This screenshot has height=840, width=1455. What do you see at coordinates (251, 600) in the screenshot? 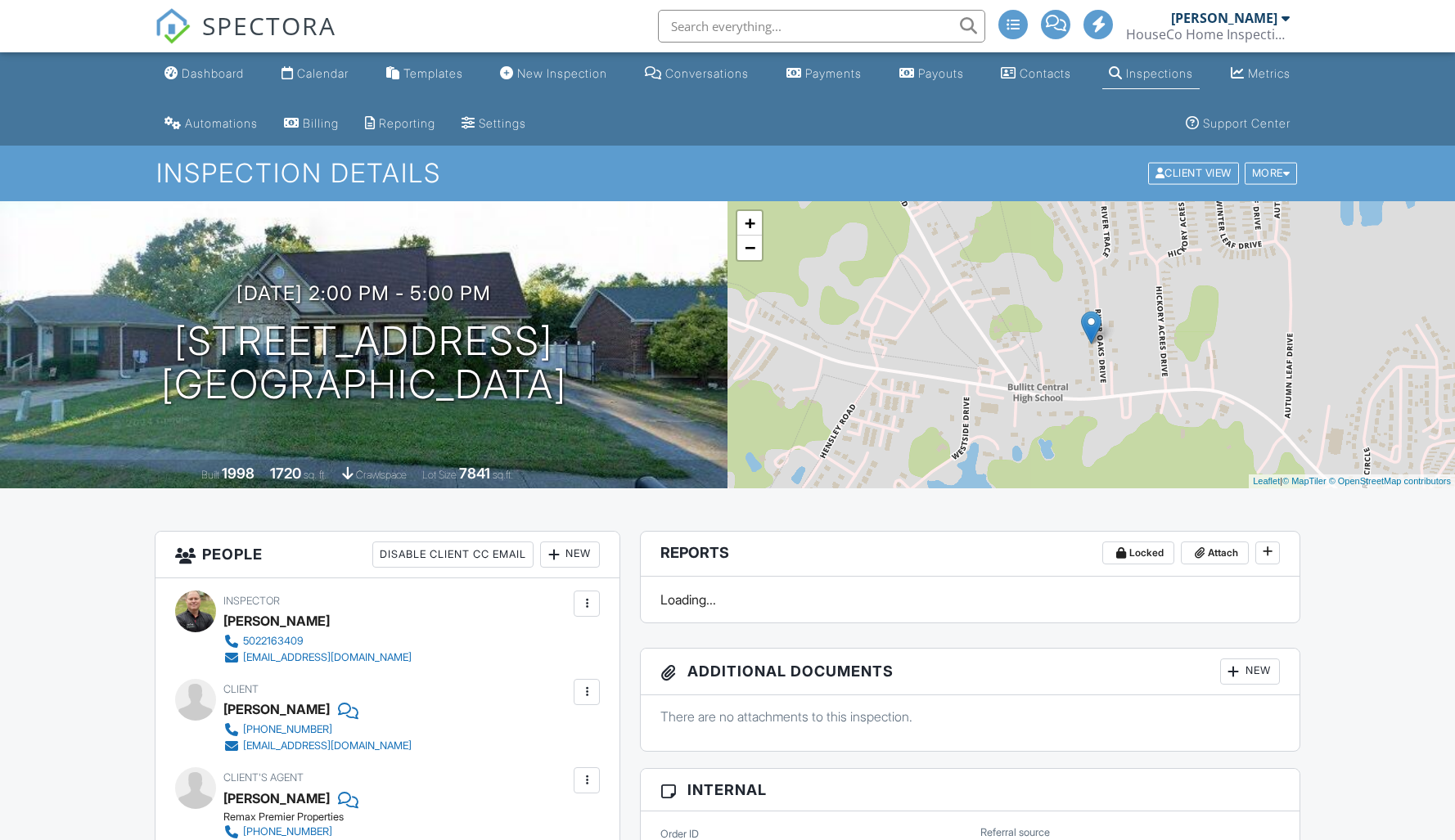
I see `span: Inspector` at bounding box center [251, 600].